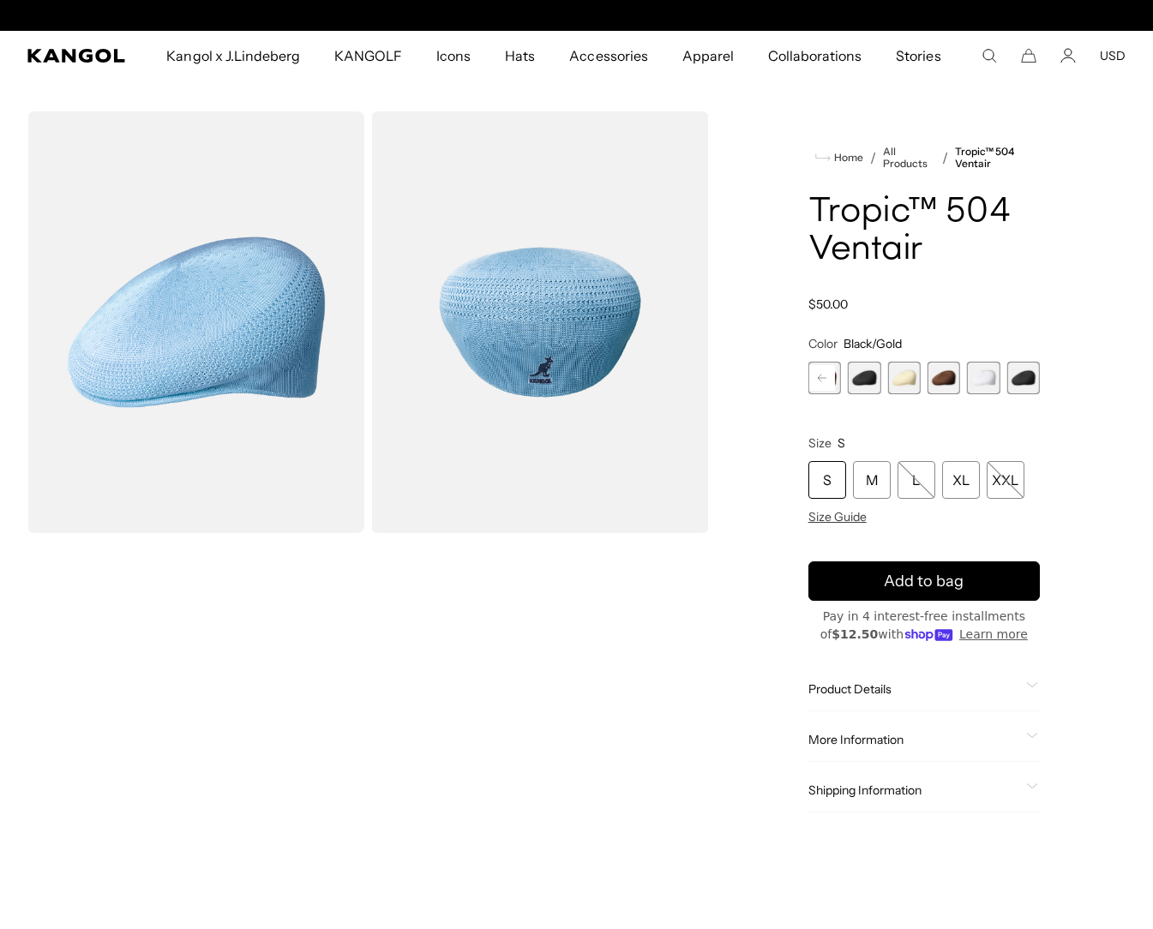 This screenshot has height=929, width=1153. Describe the element at coordinates (1023, 378) in the screenshot. I see `div: 22 of 22` at that location.